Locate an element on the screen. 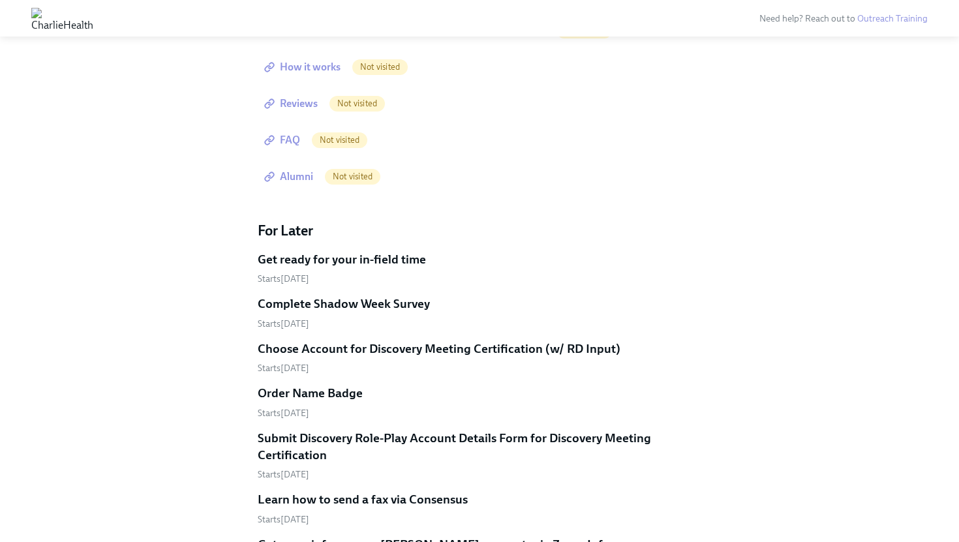 The height and width of the screenshot is (542, 959). a: Alumni is located at coordinates (290, 177).